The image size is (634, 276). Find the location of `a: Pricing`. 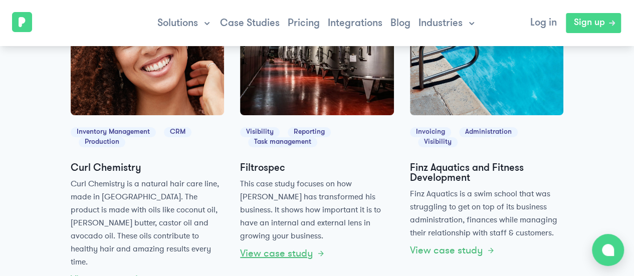

a: Pricing is located at coordinates (304, 24).